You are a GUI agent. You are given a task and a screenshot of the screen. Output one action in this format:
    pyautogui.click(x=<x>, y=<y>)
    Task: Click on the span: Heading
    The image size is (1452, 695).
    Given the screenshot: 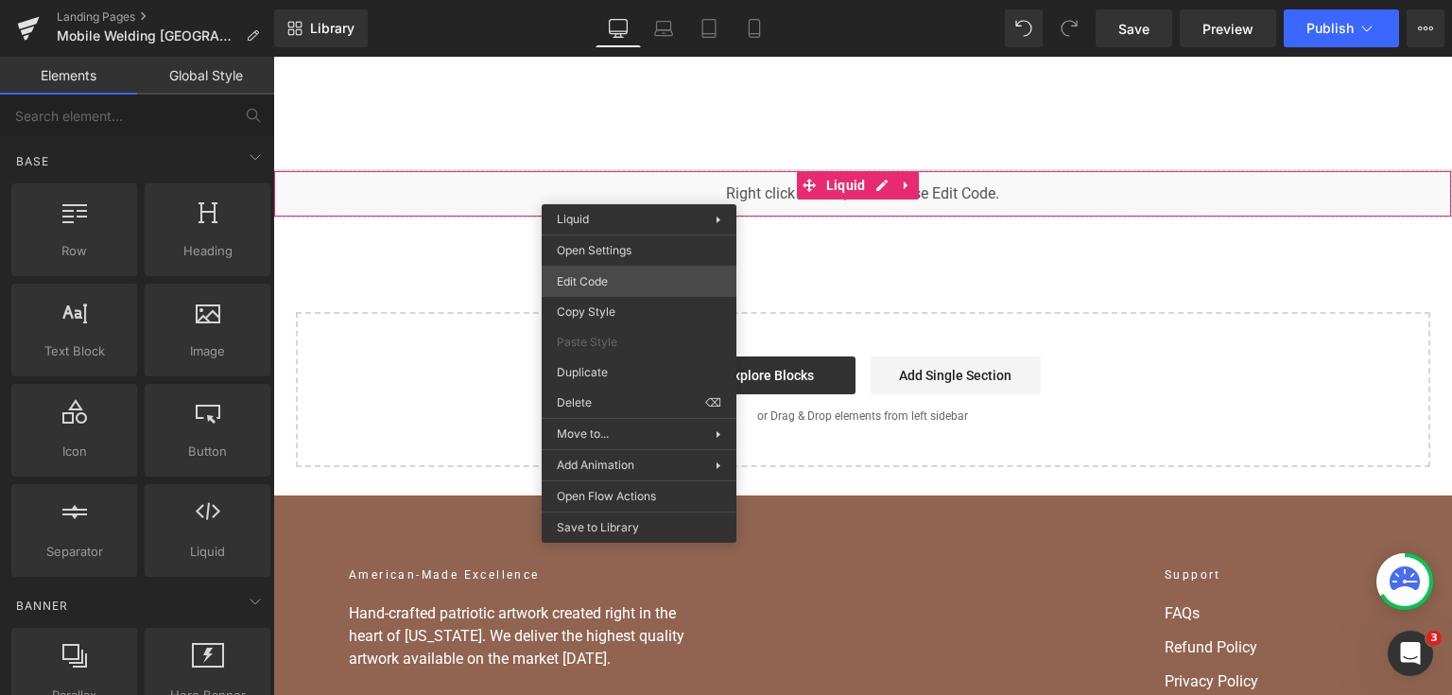 What is the action you would take?
    pyautogui.click(x=207, y=250)
    